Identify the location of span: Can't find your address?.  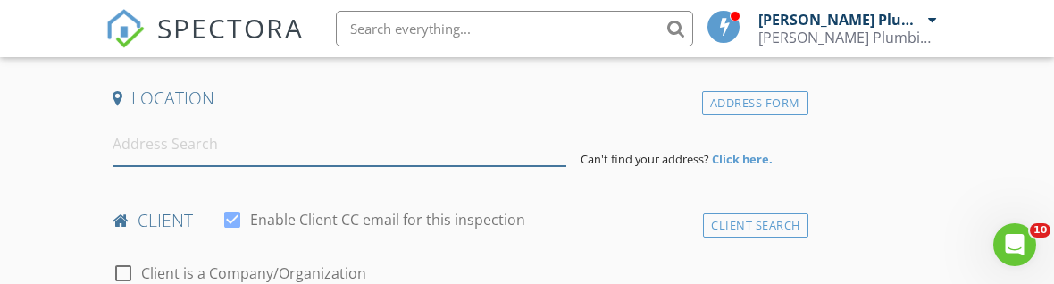
(645, 159).